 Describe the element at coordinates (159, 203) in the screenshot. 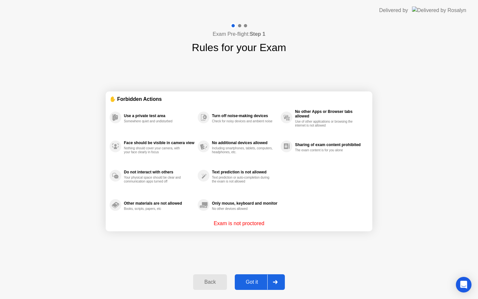

I see `div: Other materials are not allowed` at that location.